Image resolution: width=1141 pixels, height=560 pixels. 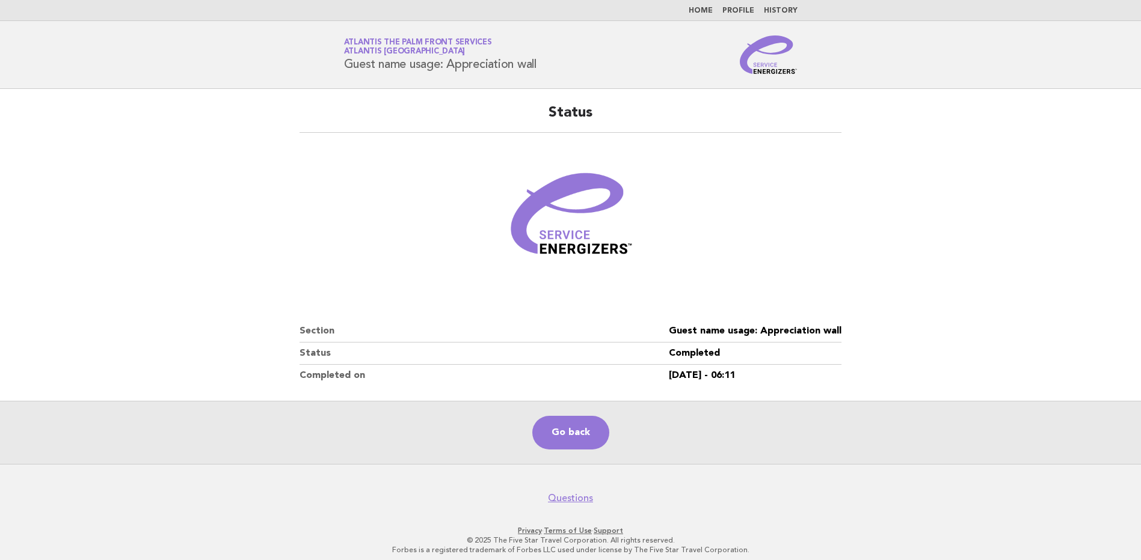 What do you see at coordinates (440, 55) in the screenshot?
I see `h1: Guest name usage: Appreciation wall` at bounding box center [440, 55].